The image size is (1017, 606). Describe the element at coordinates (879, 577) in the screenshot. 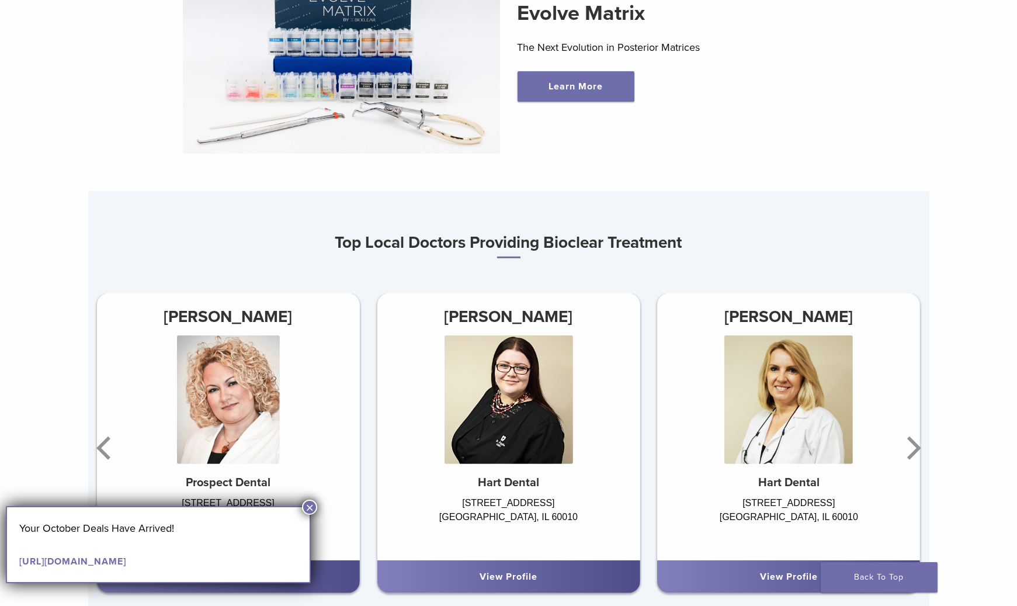

I see `a: Back To Top` at that location.